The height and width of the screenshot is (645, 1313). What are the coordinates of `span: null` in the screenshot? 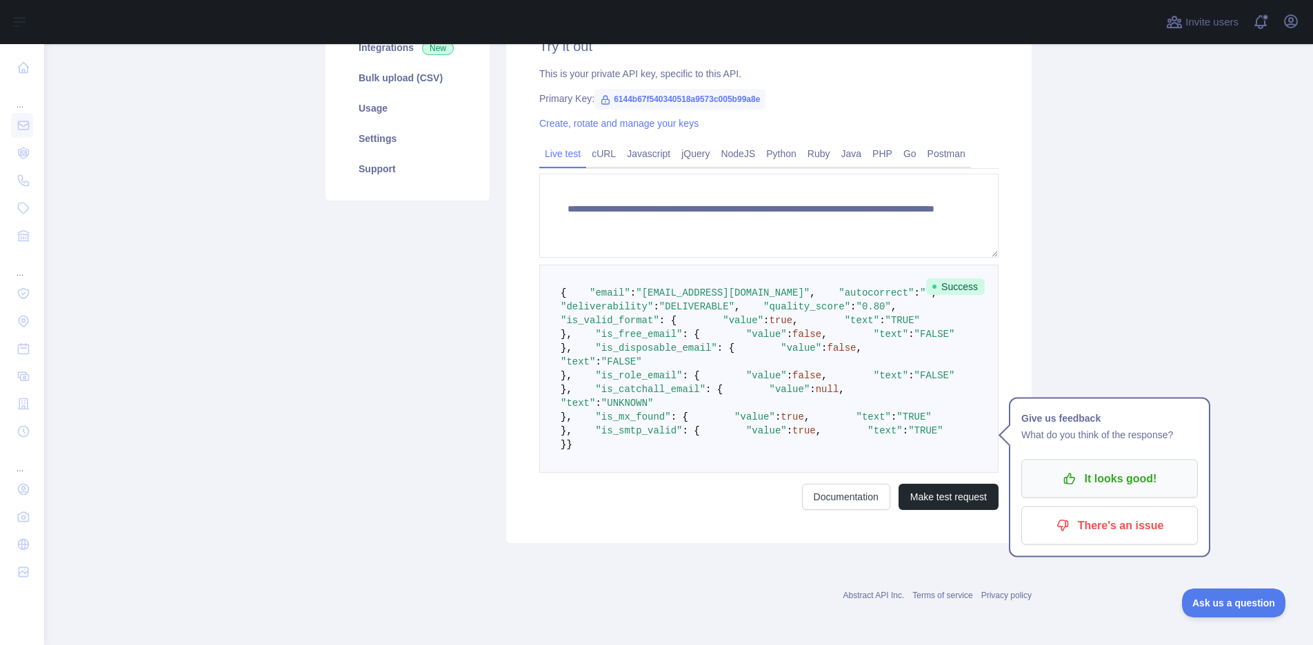 It's located at (827, 390).